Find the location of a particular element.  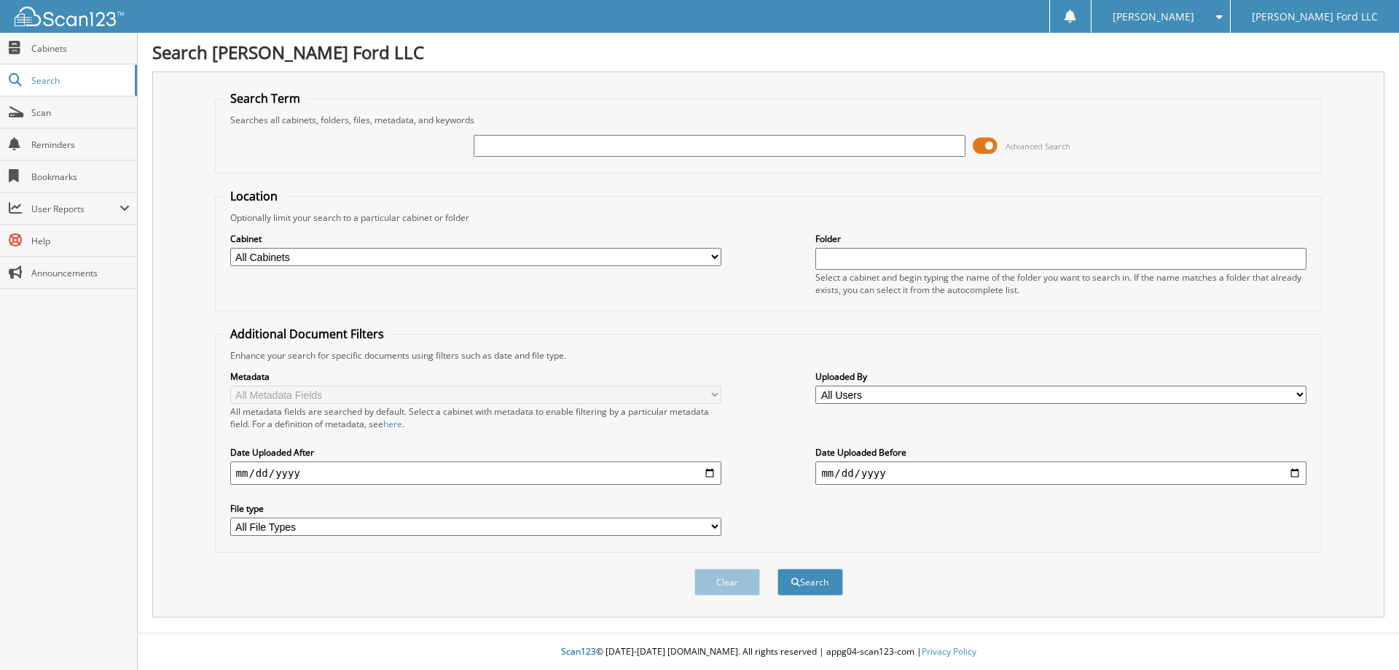

label: Cabinet is located at coordinates (476, 238).